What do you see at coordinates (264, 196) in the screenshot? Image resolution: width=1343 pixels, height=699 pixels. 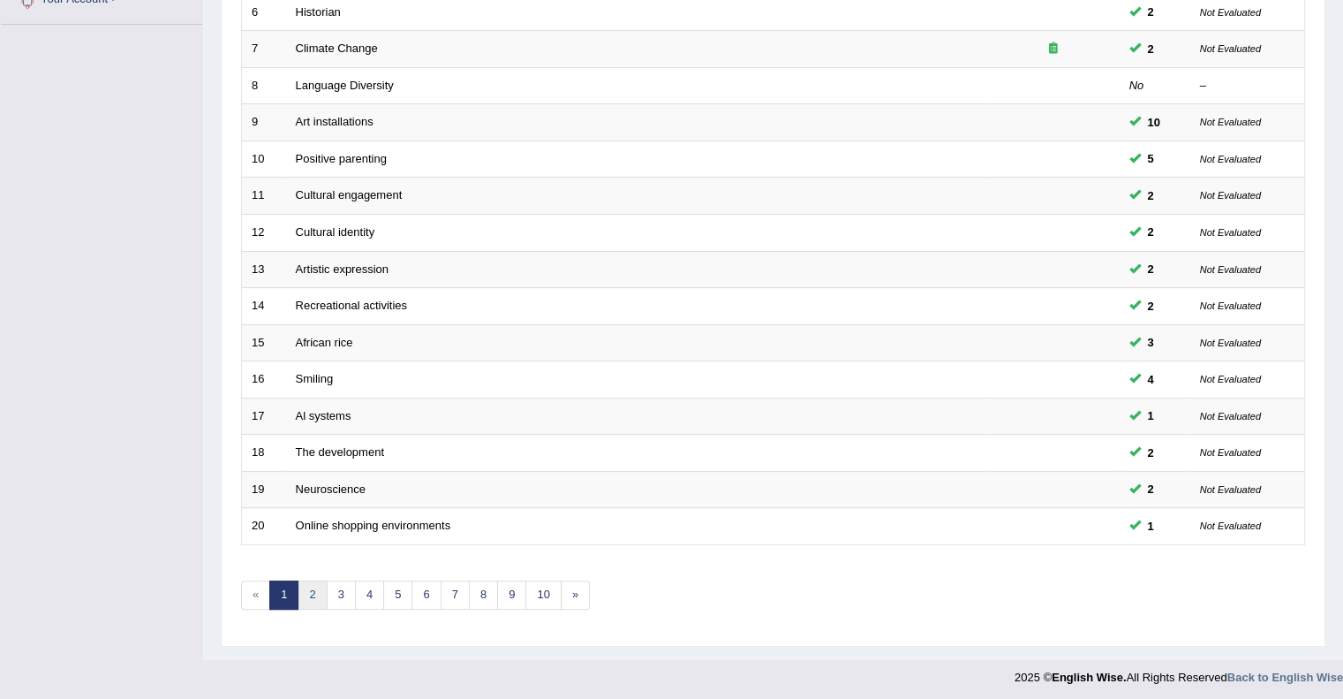 I see `td: 11` at bounding box center [264, 196].